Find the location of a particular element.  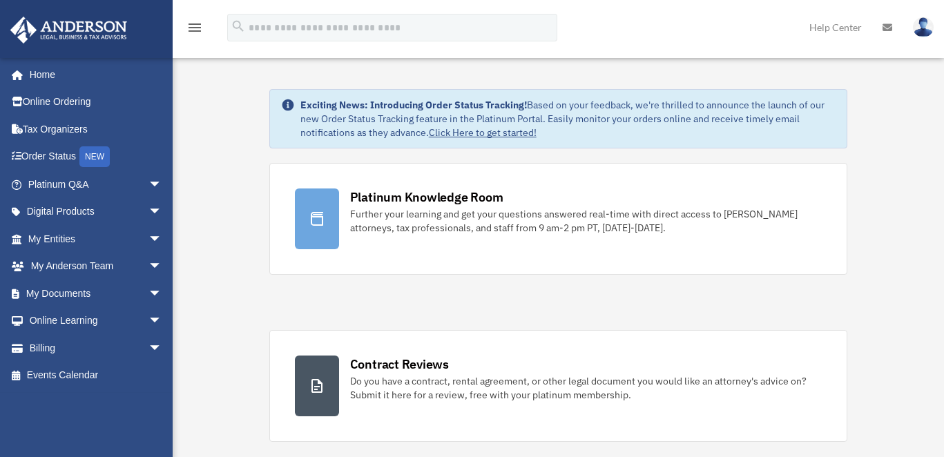

a: Tax Organizers is located at coordinates (96, 129).